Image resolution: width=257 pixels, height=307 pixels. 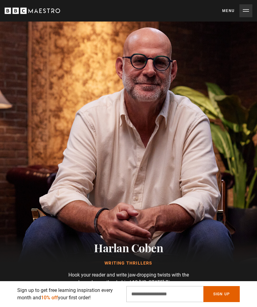 What do you see at coordinates (222, 295) in the screenshot?
I see `button: Sign Up` at bounding box center [222, 295].